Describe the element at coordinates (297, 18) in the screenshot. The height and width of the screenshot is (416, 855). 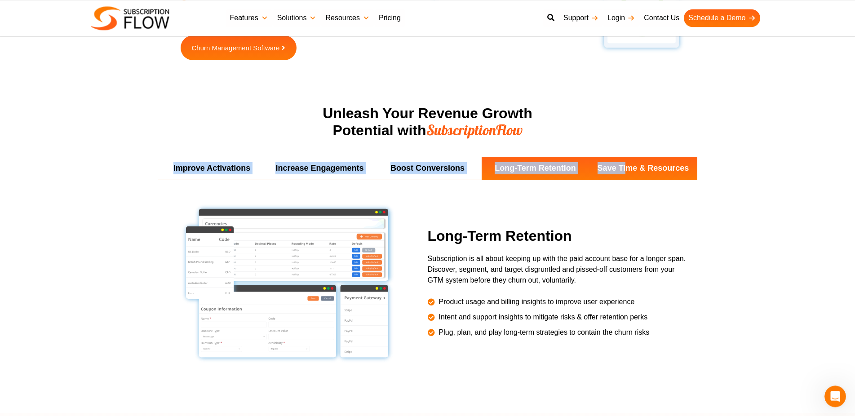
I see `a: Solutions` at that location.